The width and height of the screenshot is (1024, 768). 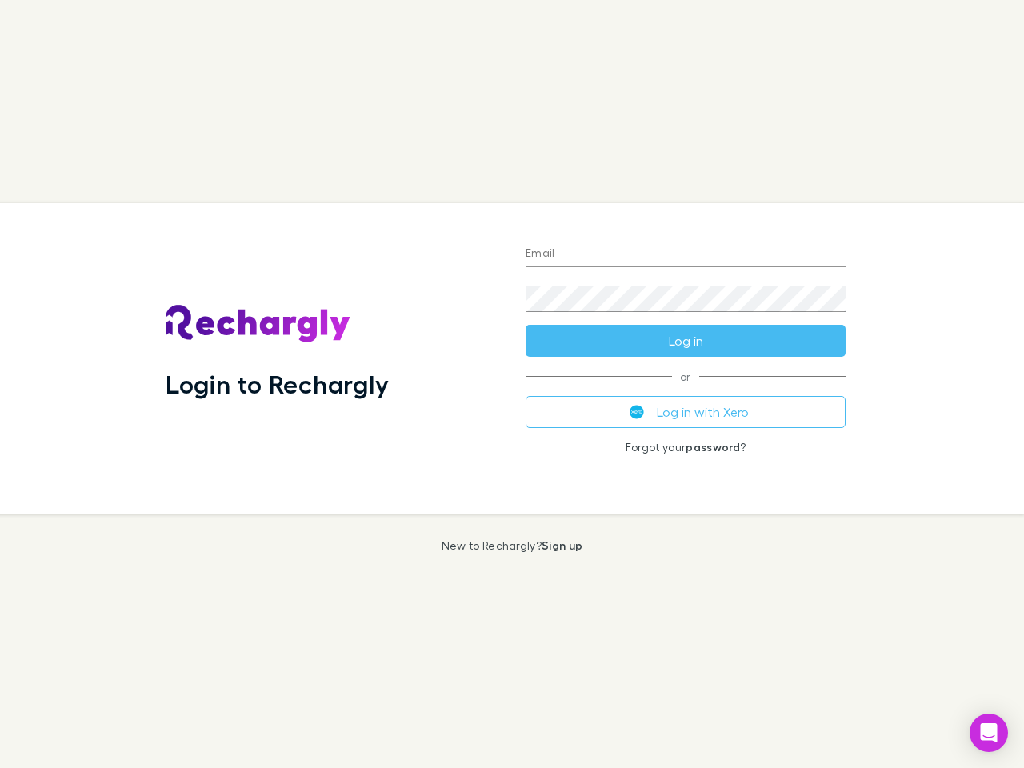 What do you see at coordinates (686, 376) in the screenshot?
I see `span: or` at bounding box center [686, 376].